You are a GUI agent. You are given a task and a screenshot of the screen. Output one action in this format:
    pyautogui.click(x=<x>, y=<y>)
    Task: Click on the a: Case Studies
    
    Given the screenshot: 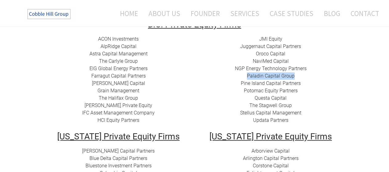 What is the action you would take?
    pyautogui.click(x=292, y=13)
    